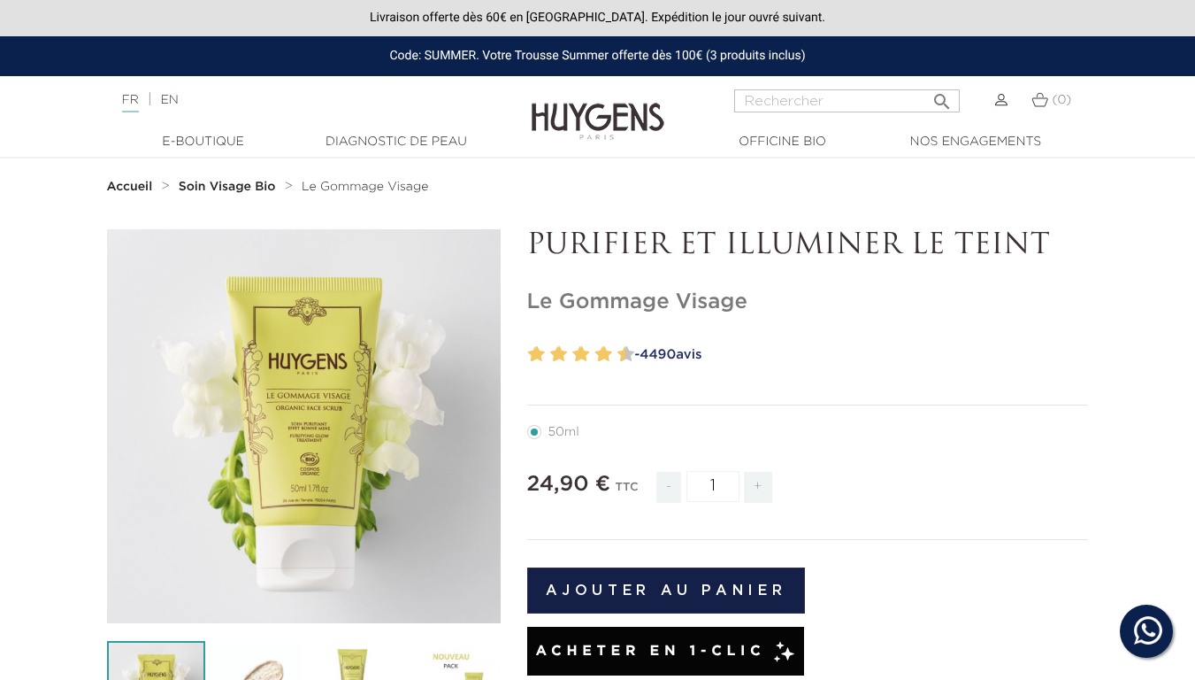 This screenshot has height=680, width=1195. What do you see at coordinates (227, 187) in the screenshot?
I see `strong: Soin Visage Bio` at bounding box center [227, 187].